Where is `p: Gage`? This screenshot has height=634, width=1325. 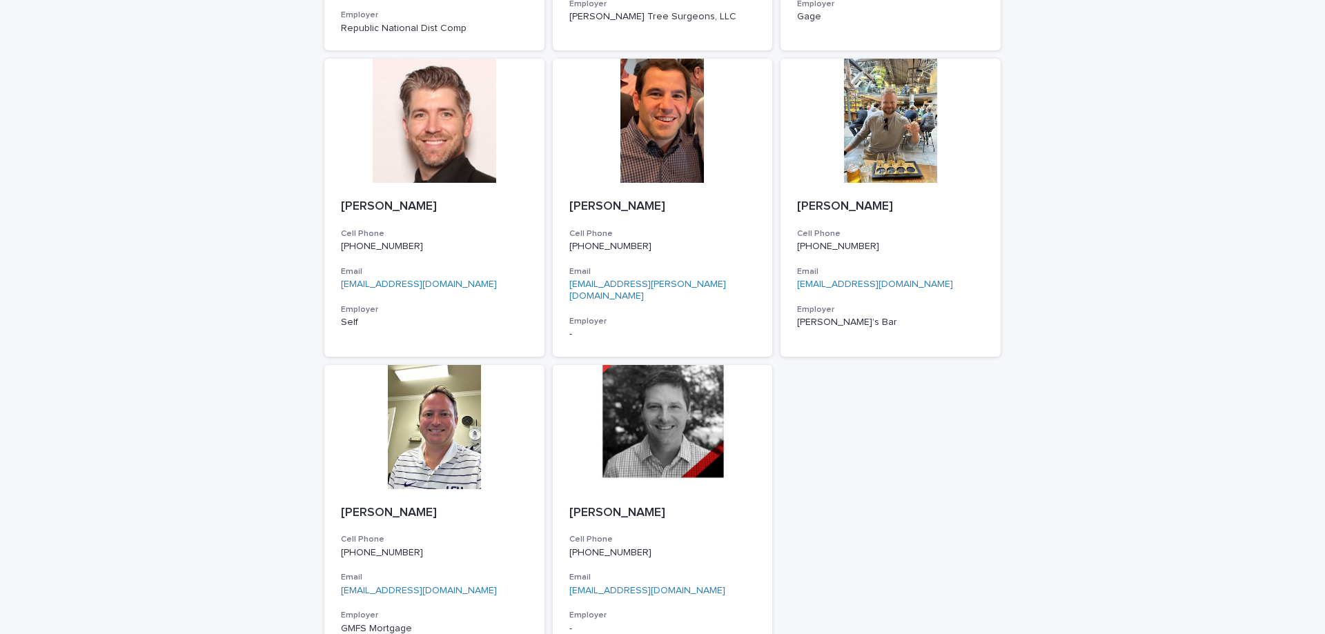
p: Gage is located at coordinates (890, 17).